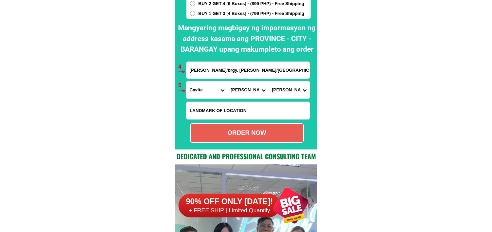 The width and height of the screenshot is (492, 232). Describe the element at coordinates (289, 90) in the screenshot. I see `select: Select commune` at that location.